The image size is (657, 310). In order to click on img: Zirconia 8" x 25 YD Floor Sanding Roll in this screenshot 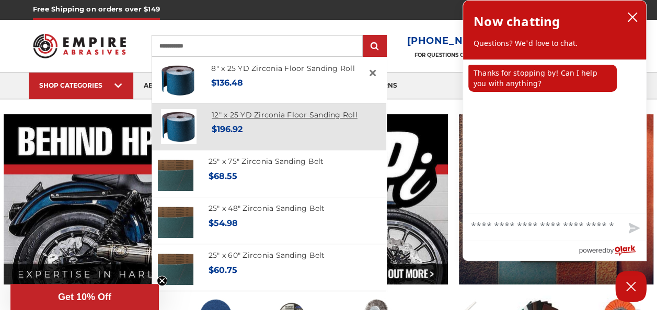, I will do `click(178, 80)`.